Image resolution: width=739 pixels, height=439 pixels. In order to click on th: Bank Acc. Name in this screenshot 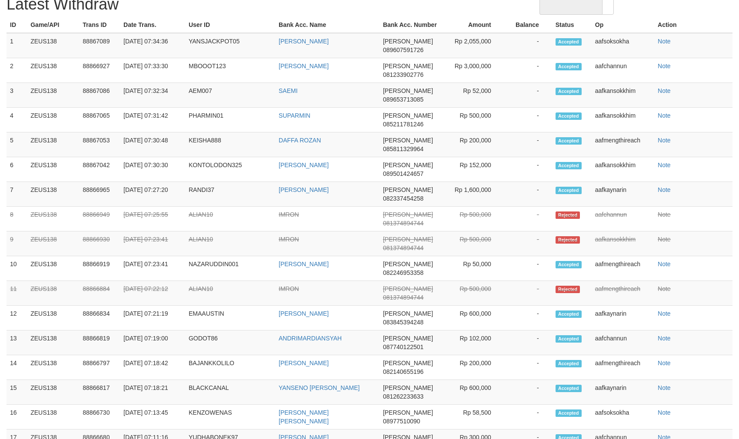, I will do `click(327, 25)`.